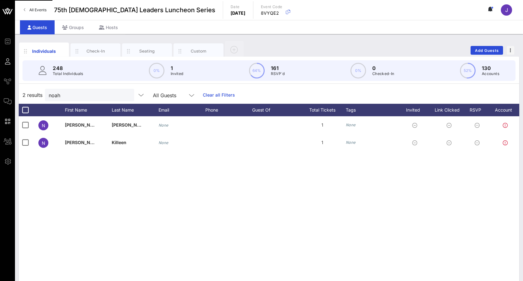 This screenshot has height=281, width=523. What do you see at coordinates (278, 74) in the screenshot?
I see `p: RSVP`d` at bounding box center [278, 74].